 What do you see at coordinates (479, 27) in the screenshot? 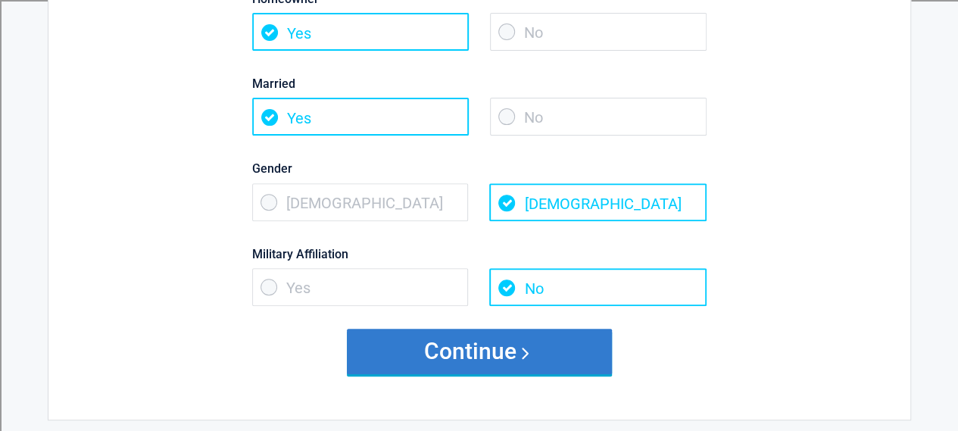
I see `div: Sort New > Old` at bounding box center [479, 27].